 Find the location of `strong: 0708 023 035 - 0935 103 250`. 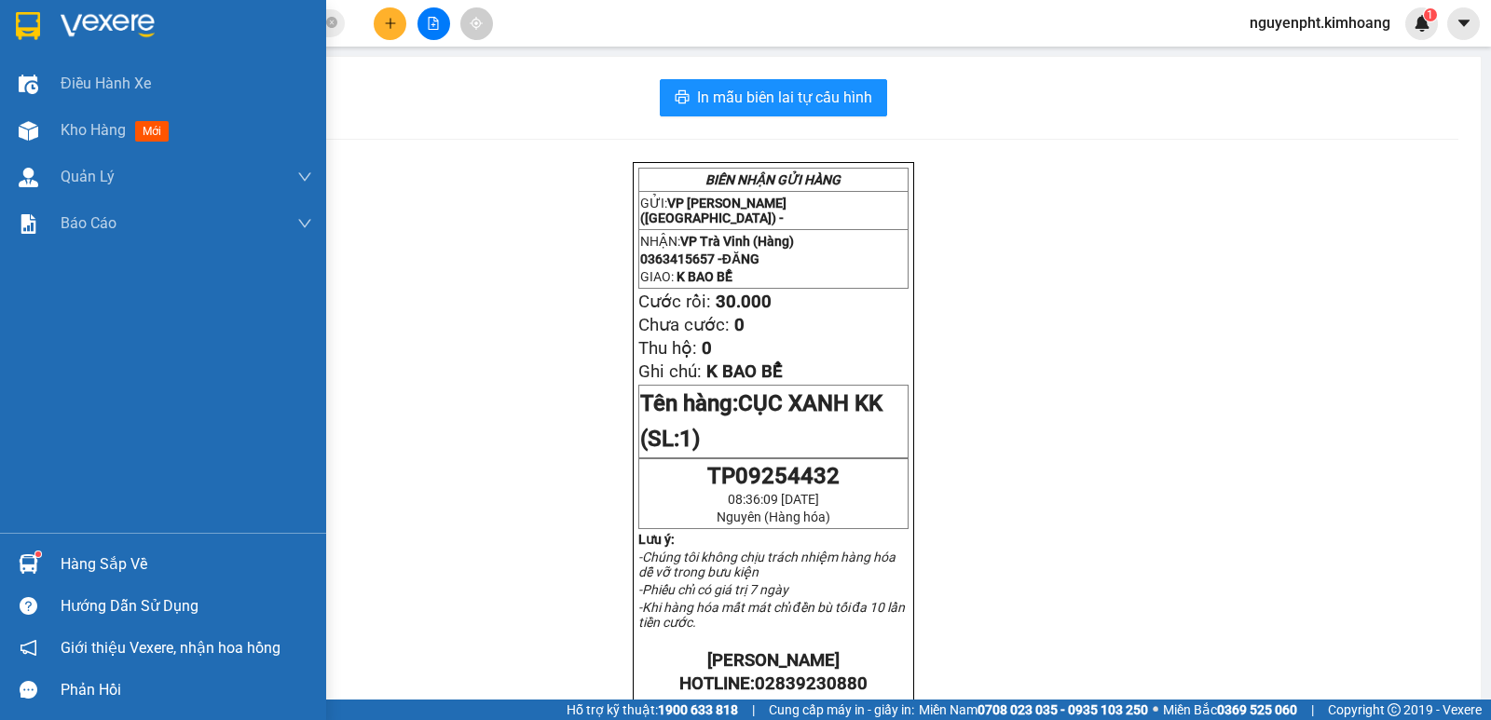

strong: 0708 023 035 - 0935 103 250 is located at coordinates (1062, 710).